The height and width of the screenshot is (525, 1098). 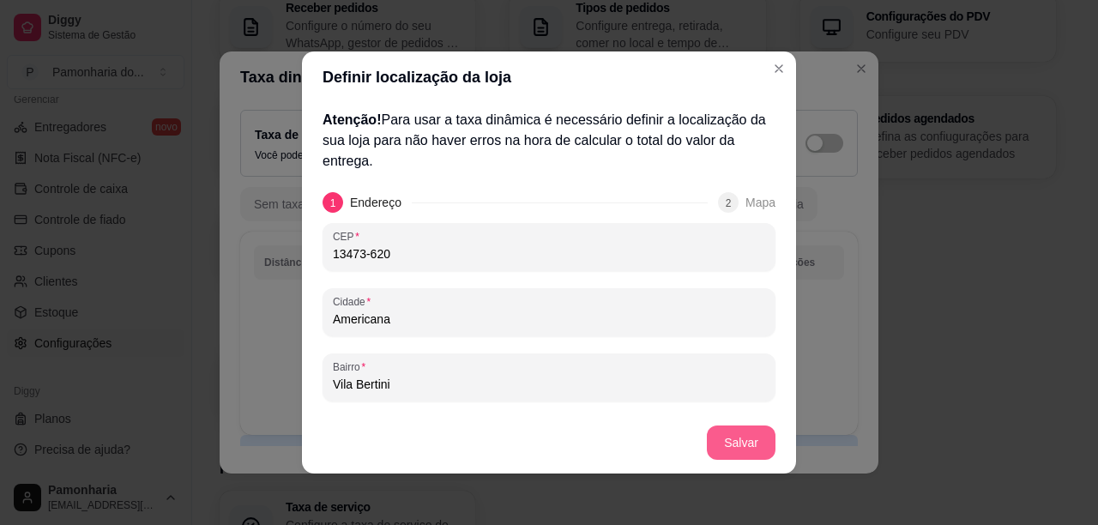 What do you see at coordinates (349, 236) in the screenshot?
I see `label: CEP` at bounding box center [349, 236].